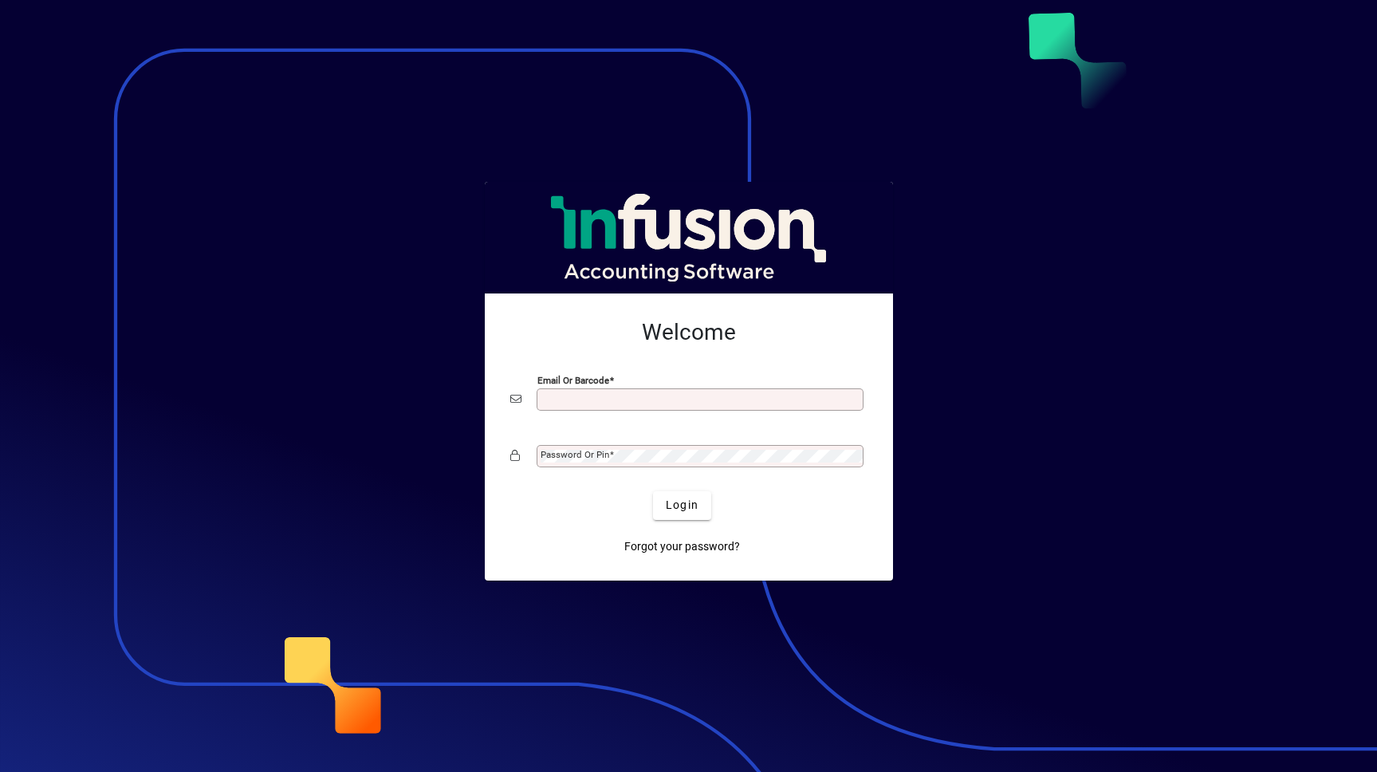 Image resolution: width=1377 pixels, height=772 pixels. I want to click on h2: Welcome, so click(689, 333).